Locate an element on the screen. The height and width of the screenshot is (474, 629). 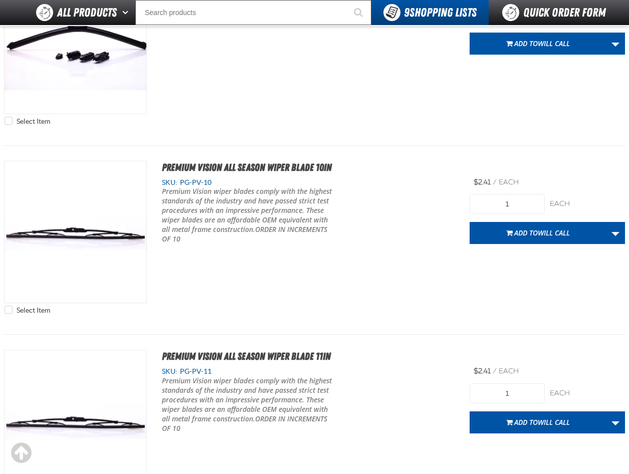
img: Premium Vision All Season Wiper Blade 10in is located at coordinates (75, 232).